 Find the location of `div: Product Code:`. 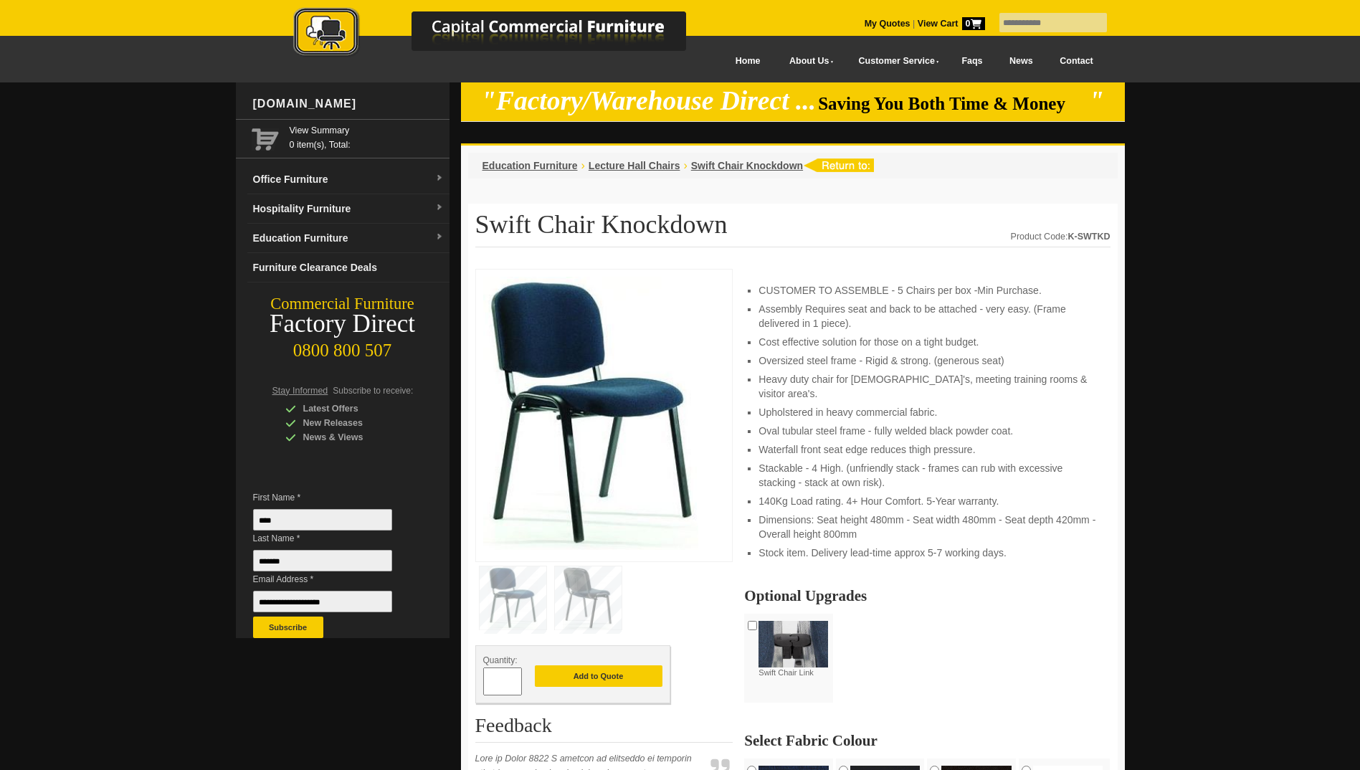

div: Product Code: is located at coordinates (1060, 237).